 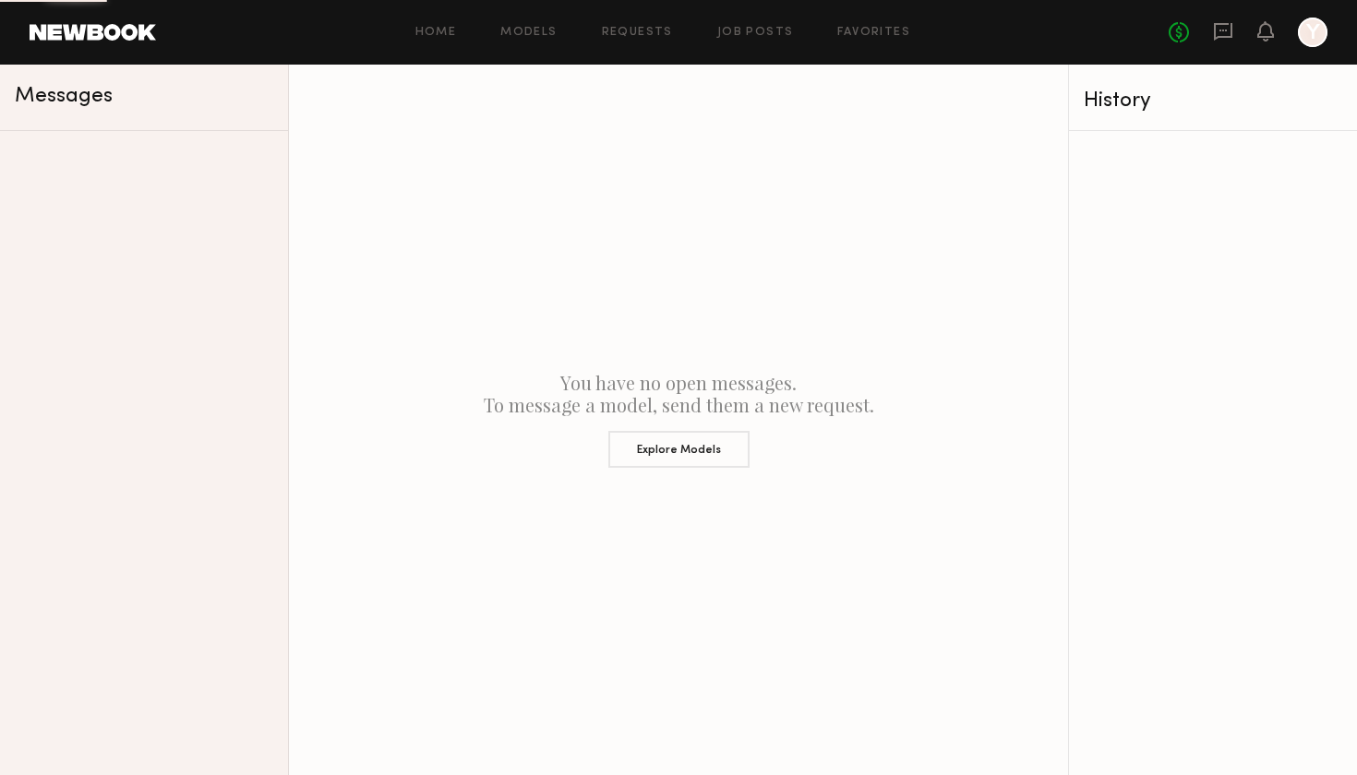 I want to click on a: Favorites, so click(x=873, y=32).